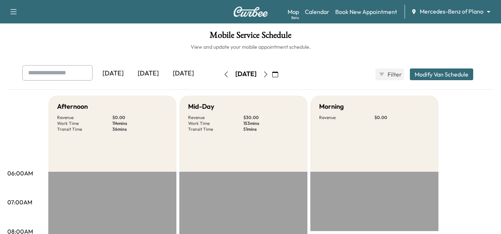 This screenshot has width=501, height=234. What do you see at coordinates (250, 37) in the screenshot?
I see `h1: Mobile Service Schedule` at bounding box center [250, 37].